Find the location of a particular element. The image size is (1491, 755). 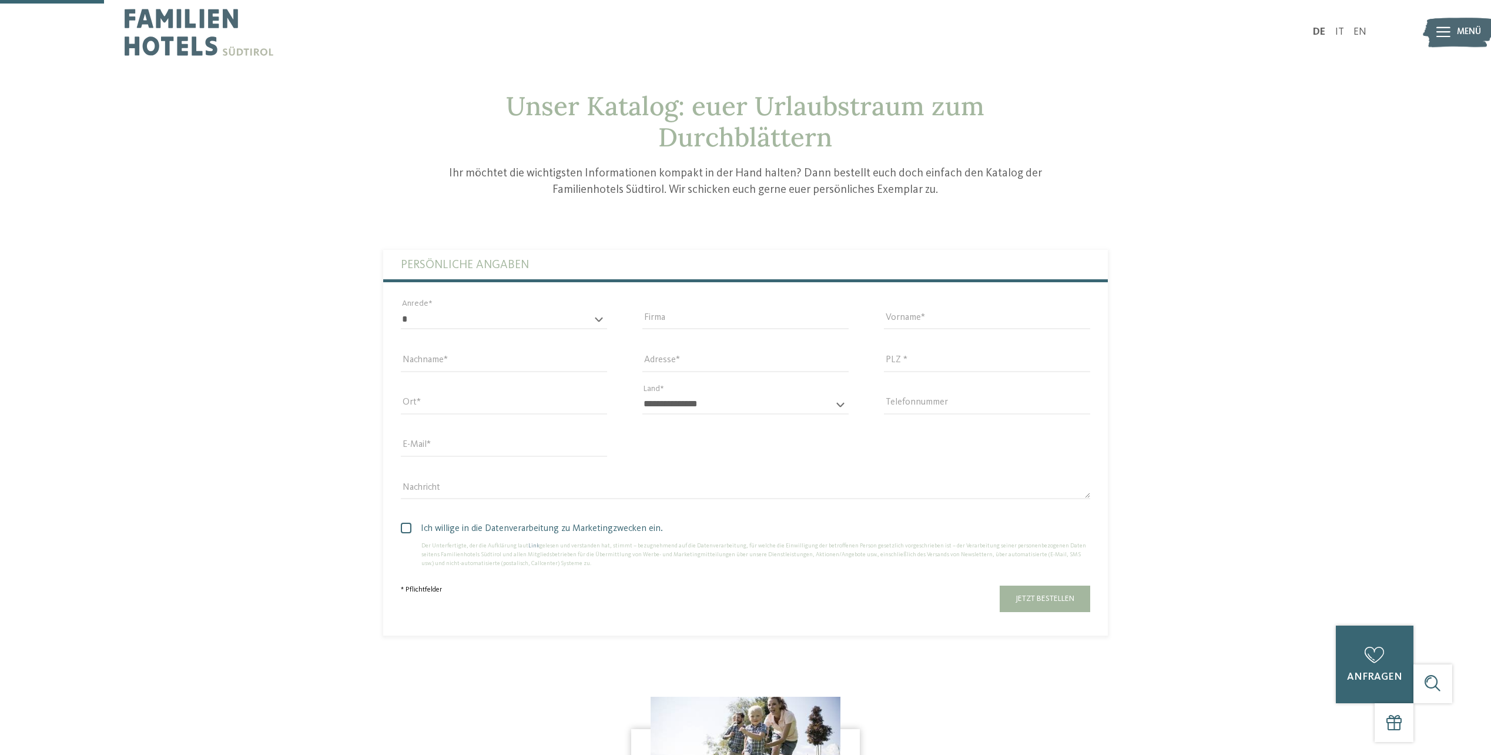

input: Ich willige in die Datenverarbeitung zu Marketingzwecken ein. is located at coordinates (402, 531).